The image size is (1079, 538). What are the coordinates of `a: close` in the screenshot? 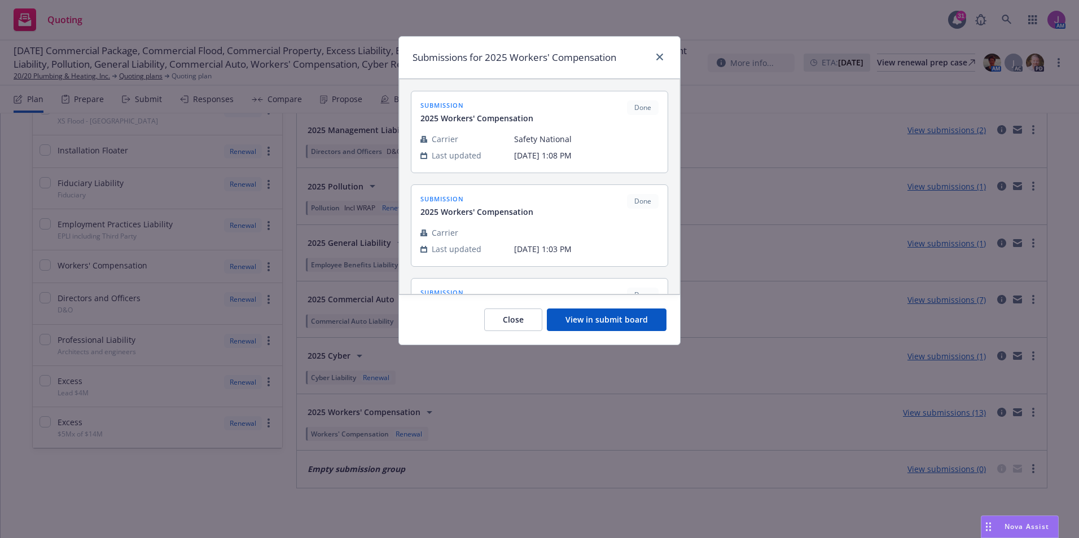 It's located at (659, 57).